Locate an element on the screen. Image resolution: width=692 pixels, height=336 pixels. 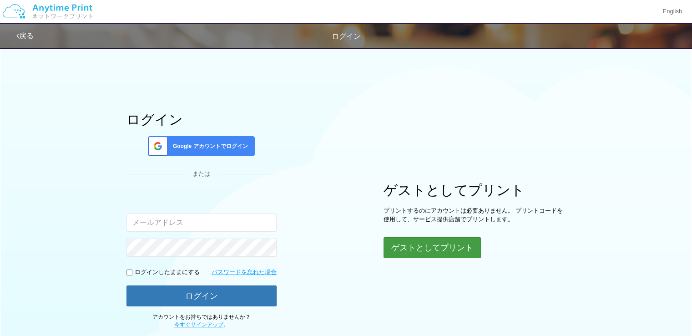
span: Google アカウントでログイン is located at coordinates (208, 146).